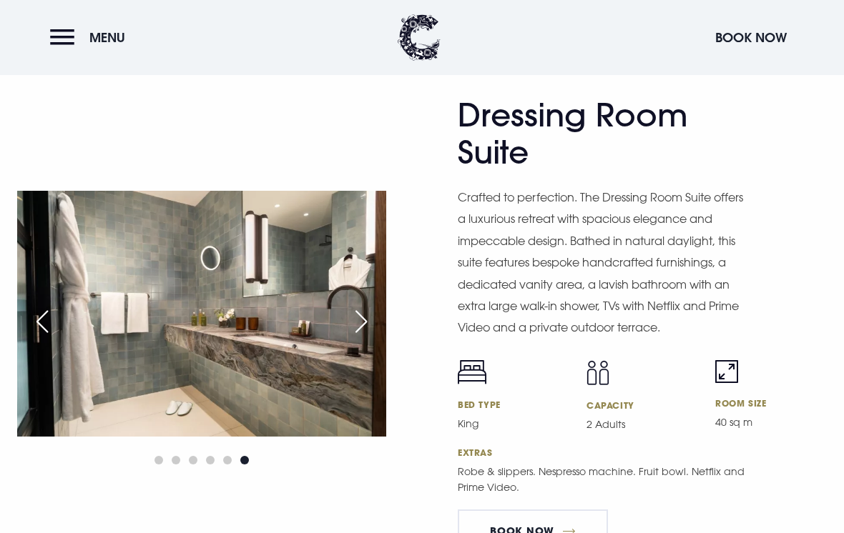  I want to click on h6: Bed Type, so click(513, 405).